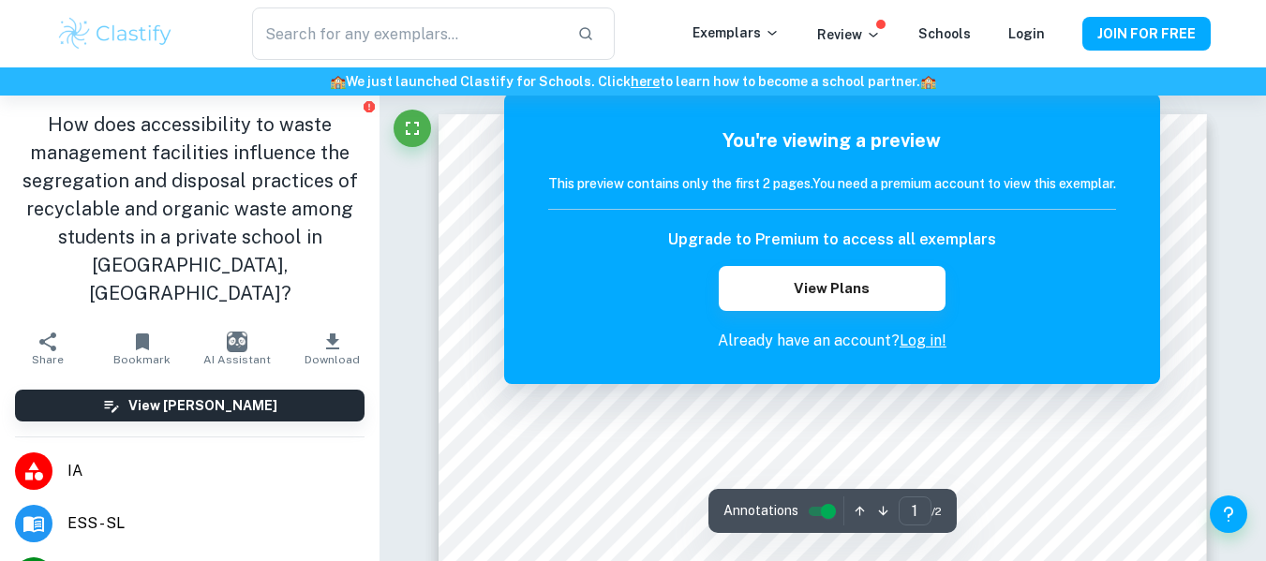 The height and width of the screenshot is (561, 1266). Describe the element at coordinates (237, 348) in the screenshot. I see `button: AI Assistant` at that location.